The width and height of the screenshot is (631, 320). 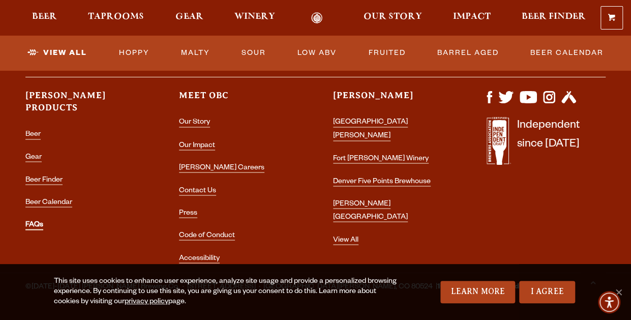 What do you see at coordinates (317, 53) in the screenshot?
I see `a: Low ABV` at bounding box center [317, 53].